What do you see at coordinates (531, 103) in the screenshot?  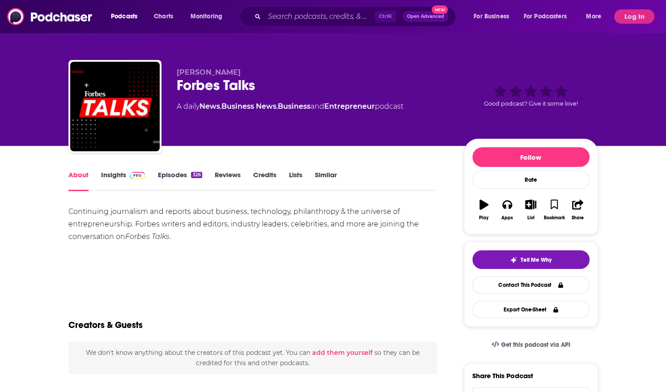 I see `span: Good podcast? Give it some love!` at bounding box center [531, 103].